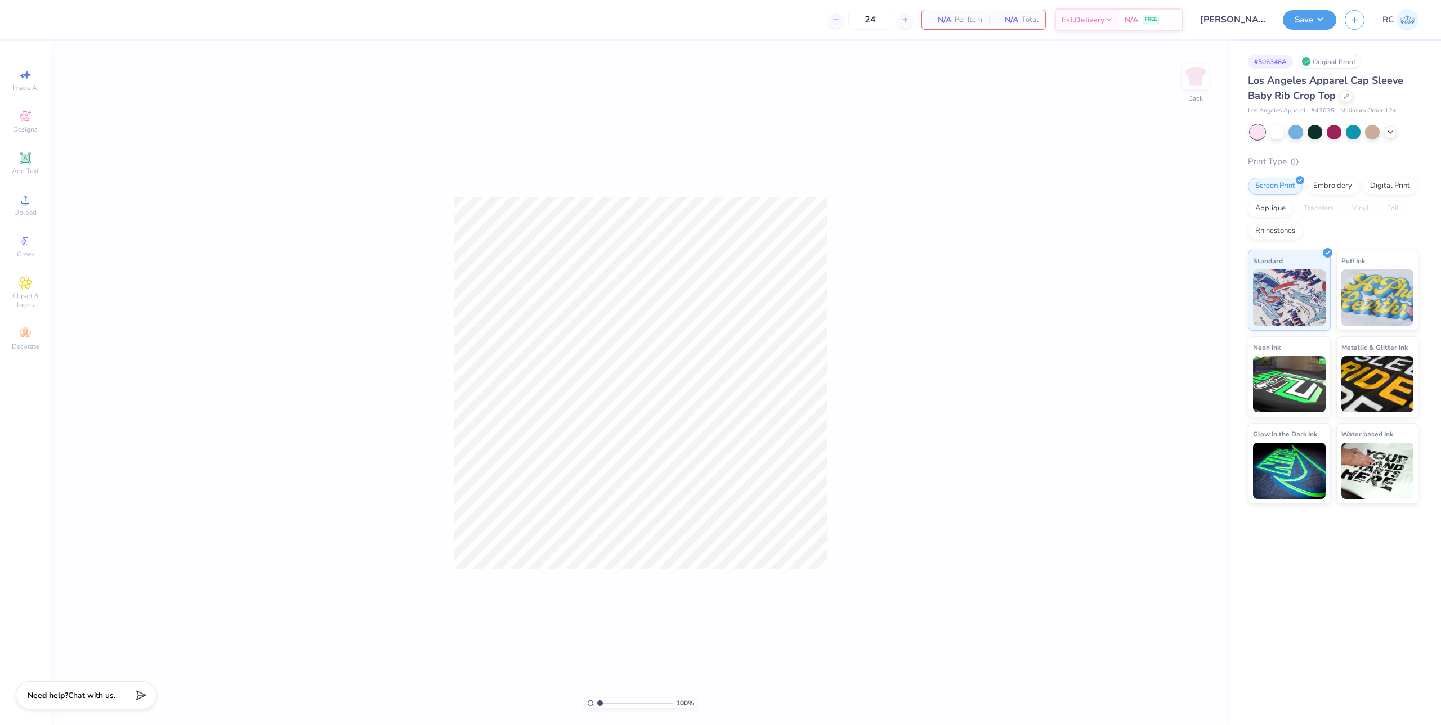 The image size is (1441, 725). Describe the element at coordinates (1270, 61) in the screenshot. I see `div: # 506346A` at that location.